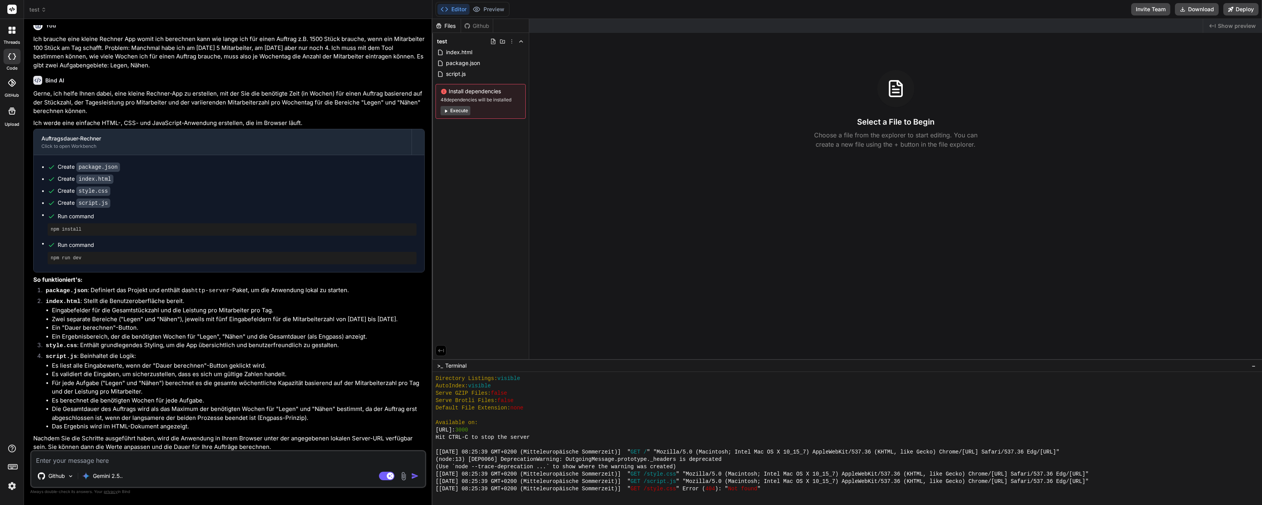  I want to click on p: Ich werde eine einfache HTML-, CSS- und JavaScript-Anwendung erstellen, die im Browser läuft., so click(229, 123).